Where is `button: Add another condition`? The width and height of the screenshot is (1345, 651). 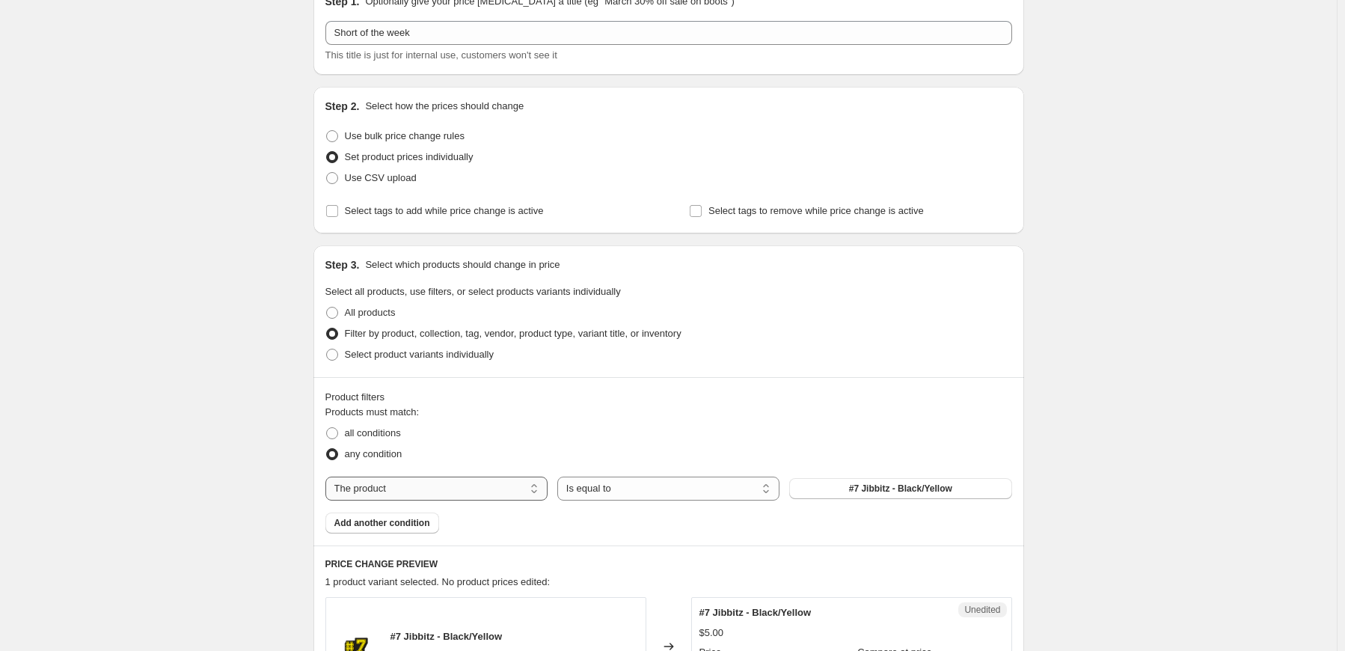
button: Add another condition is located at coordinates (382, 523).